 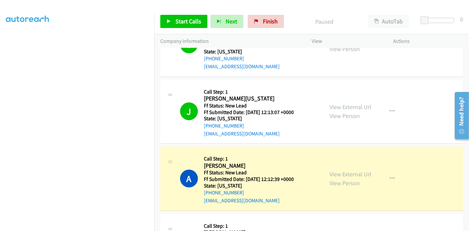 What do you see at coordinates (439, 20) in the screenshot?
I see `div: Delay between calls (in seconds)` at bounding box center [439, 20].